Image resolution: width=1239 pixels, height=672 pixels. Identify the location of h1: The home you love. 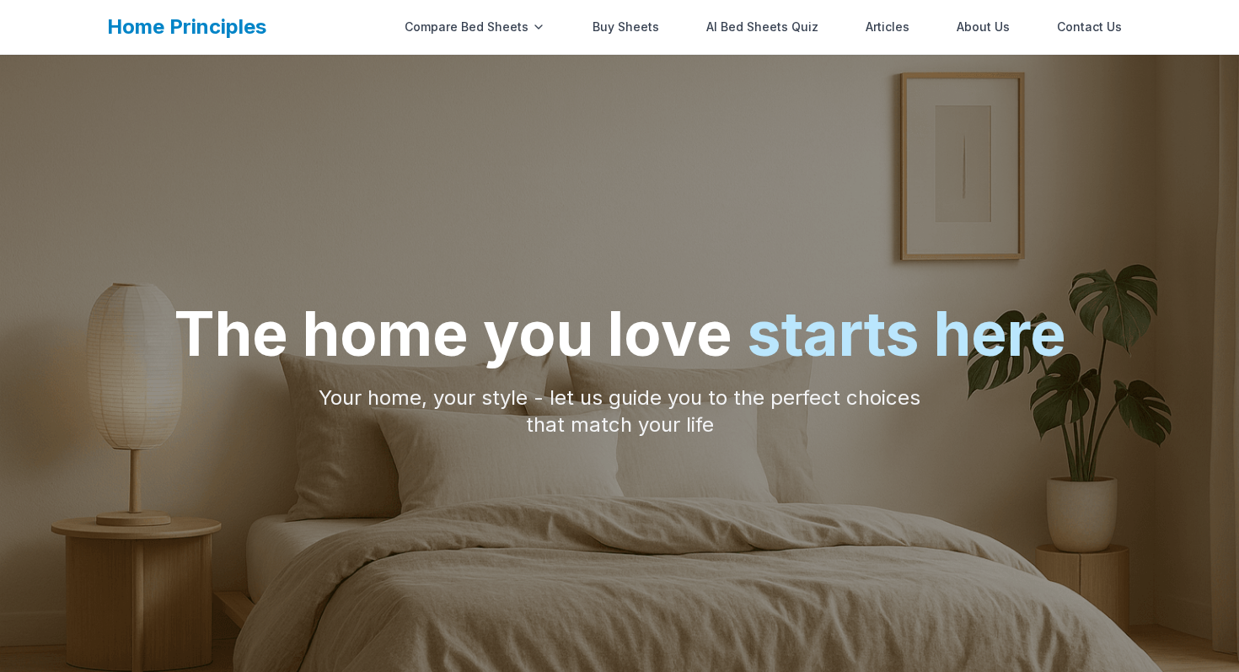
(620, 334).